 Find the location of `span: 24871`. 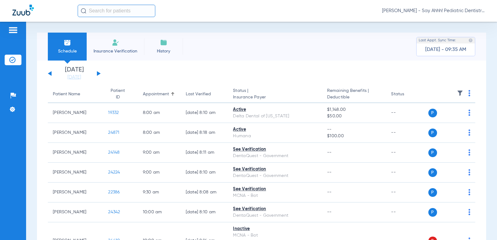

span: 24871 is located at coordinates (114, 133).